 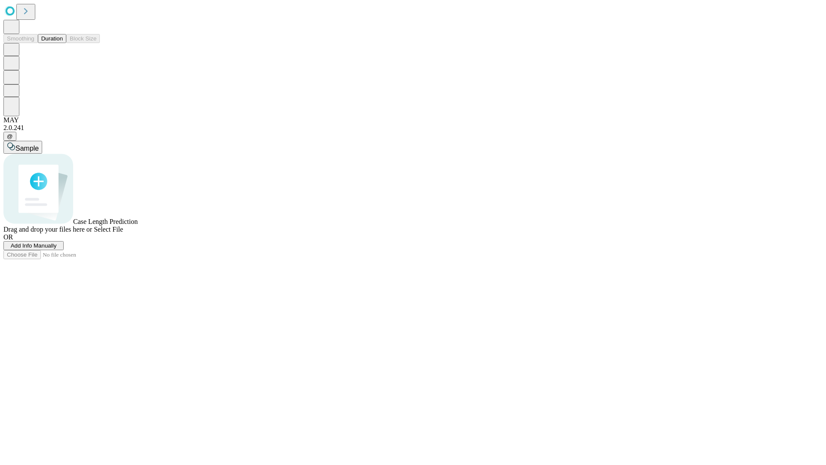 What do you see at coordinates (48, 229) in the screenshot?
I see `span: Drag and drop your files here or` at bounding box center [48, 229].